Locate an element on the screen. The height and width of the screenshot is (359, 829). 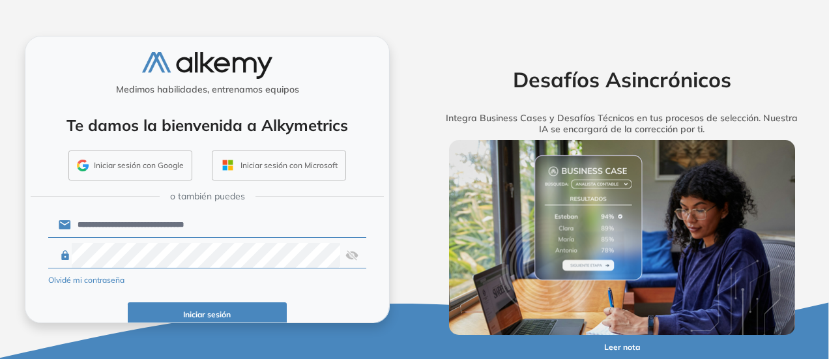
span: o también puedes is located at coordinates (207, 196).